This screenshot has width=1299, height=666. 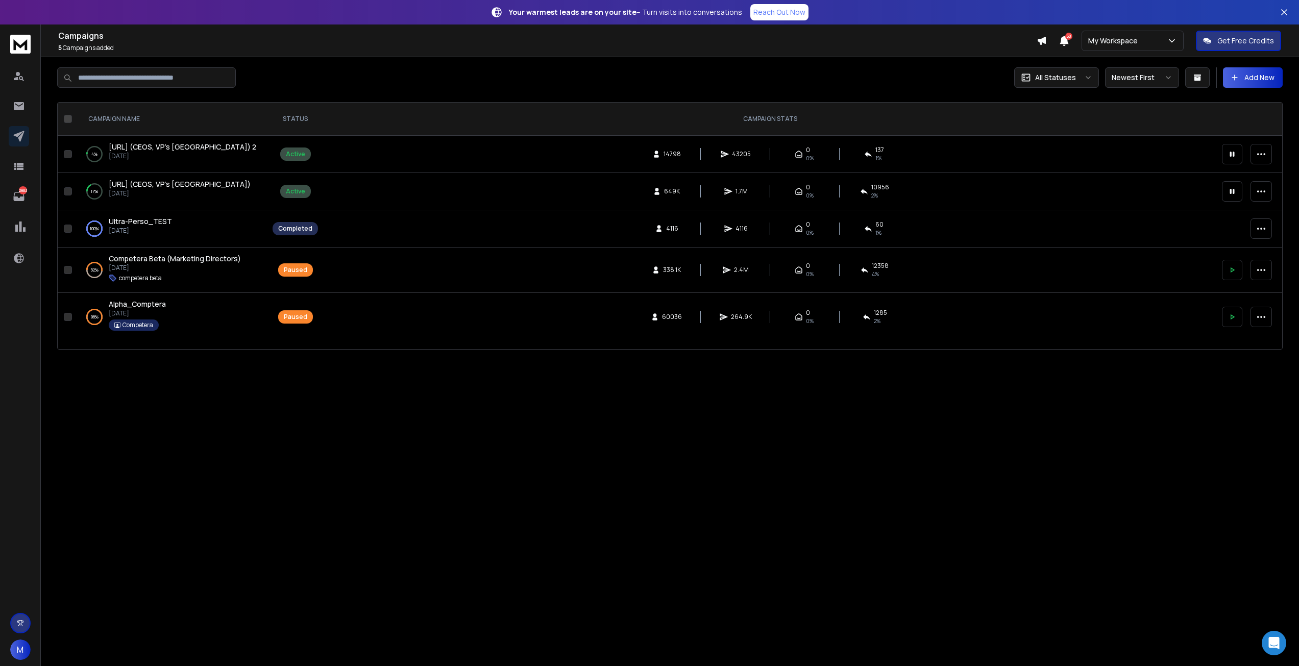 What do you see at coordinates (547, 36) in the screenshot?
I see `h1: Campaigns` at bounding box center [547, 36].